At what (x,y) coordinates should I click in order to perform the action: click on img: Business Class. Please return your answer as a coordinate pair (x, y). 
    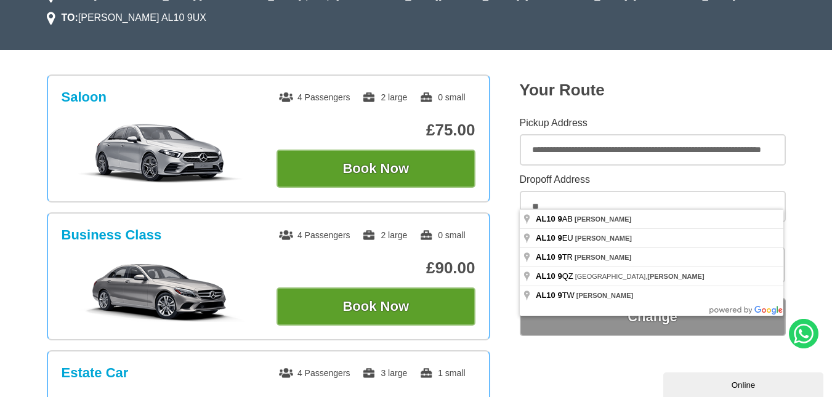
    Looking at the image, I should click on (160, 291).